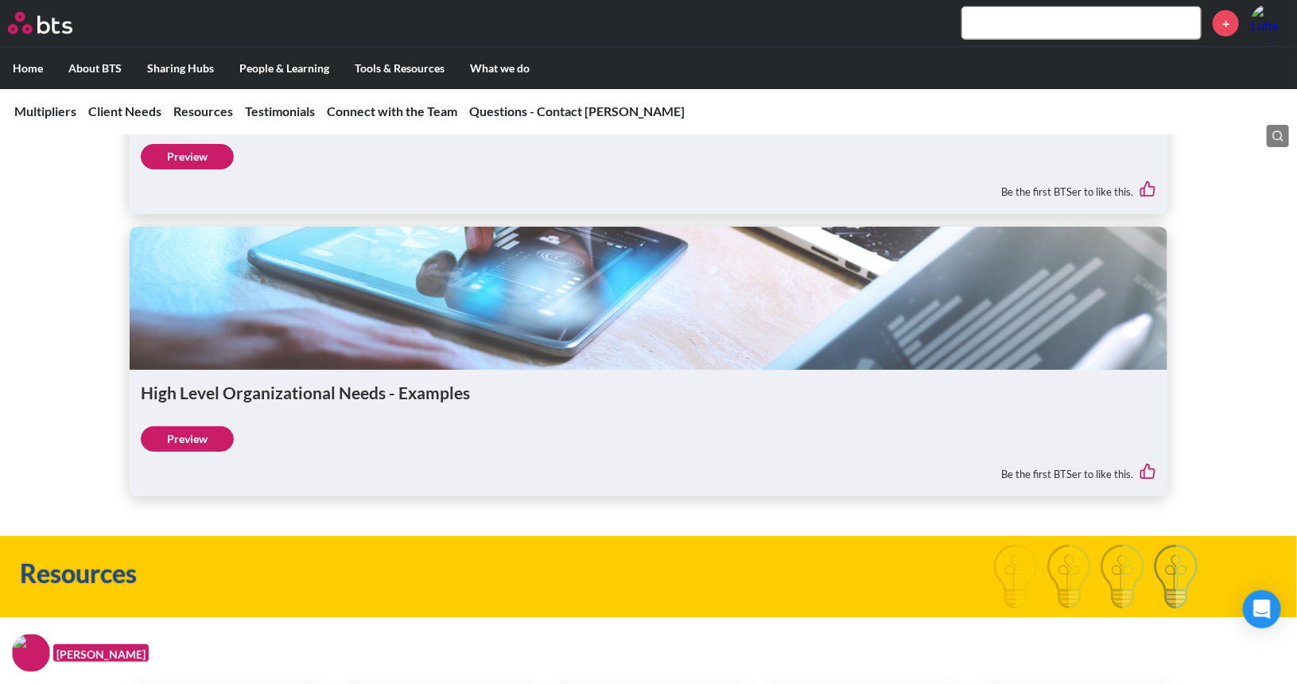 This screenshot has width=1297, height=684. What do you see at coordinates (125, 111) in the screenshot?
I see `a: Client Needs` at bounding box center [125, 111].